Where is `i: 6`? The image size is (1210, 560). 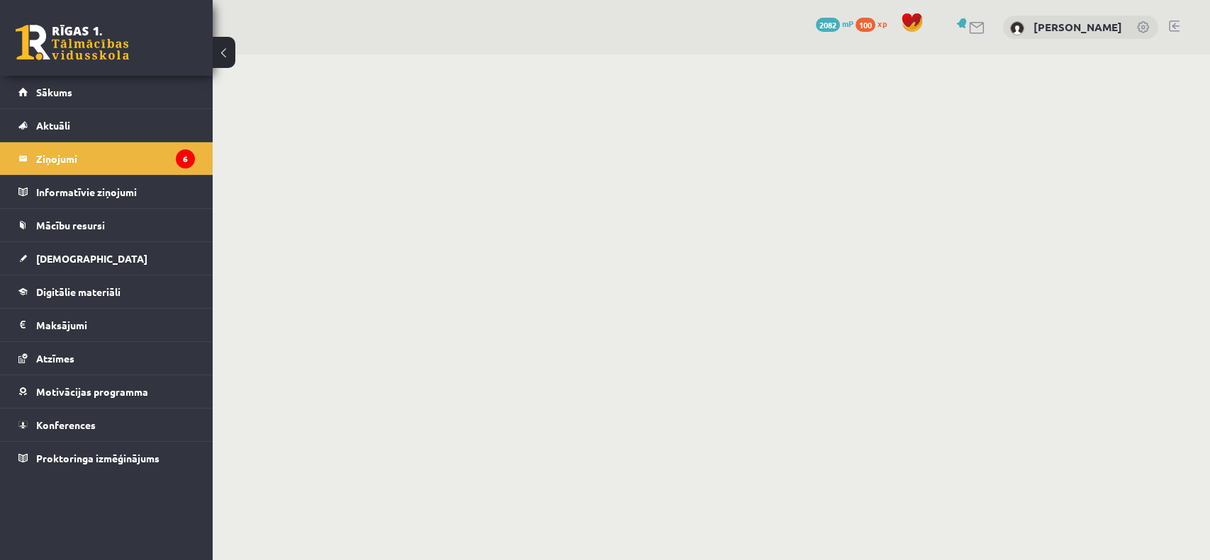 i: 6 is located at coordinates (185, 159).